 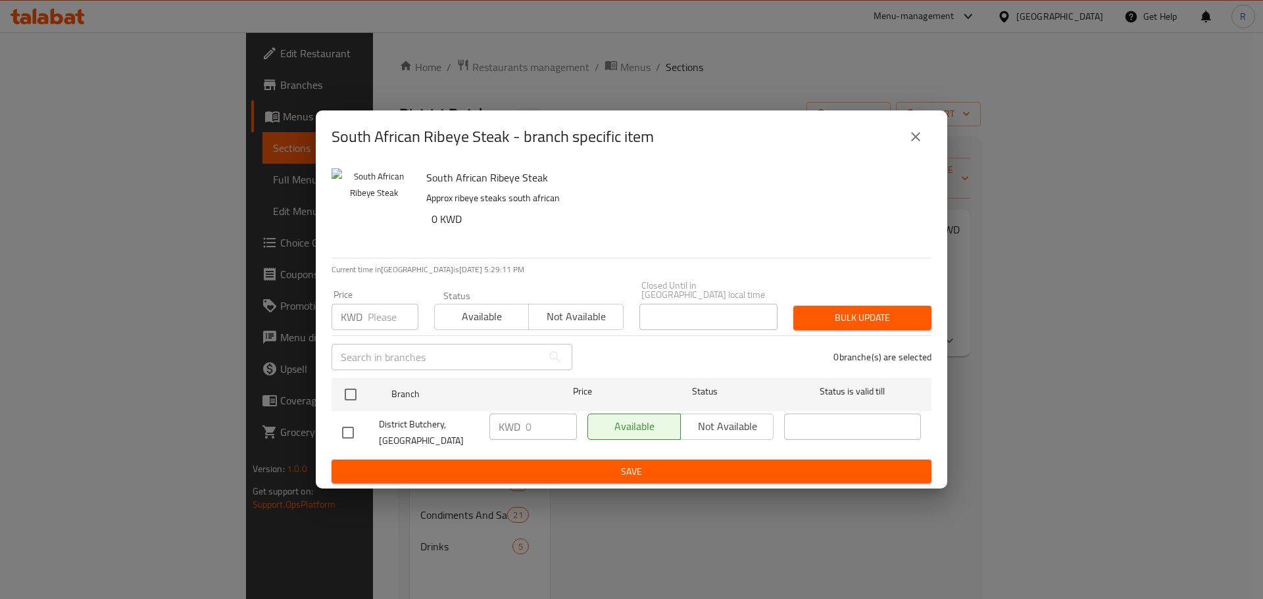 I want to click on h2: South African Ribeye Steak - branch specific item, so click(x=493, y=137).